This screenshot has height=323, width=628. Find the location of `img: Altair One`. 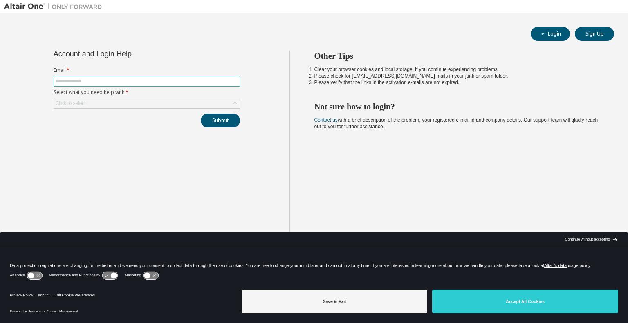

img: Altair One is located at coordinates (55, 7).